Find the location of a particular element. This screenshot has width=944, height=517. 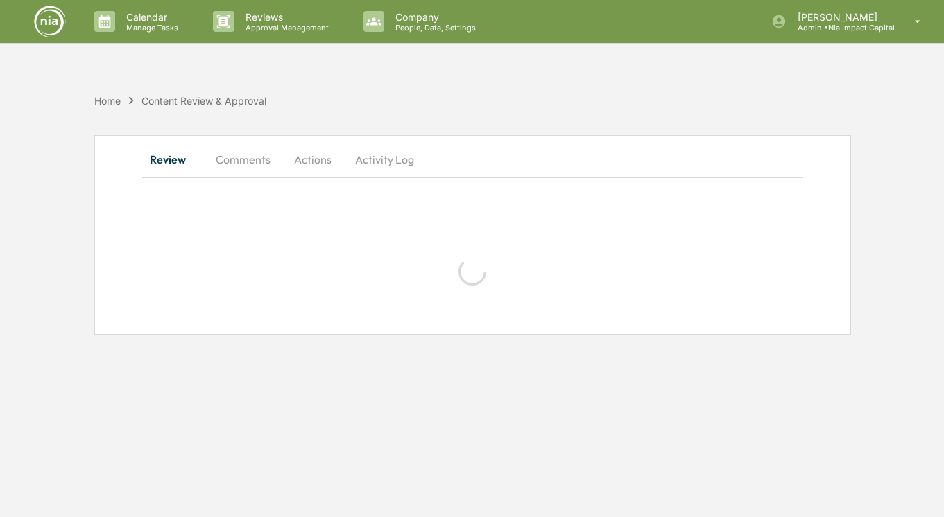

p: Company is located at coordinates (434, 17).